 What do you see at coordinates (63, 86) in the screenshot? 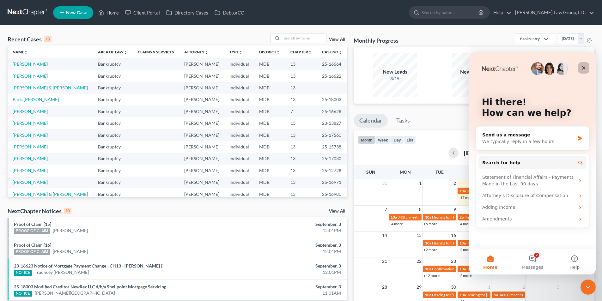
I see `div: Send us a messageWe typically reply in a few hours` at bounding box center [63, 86].